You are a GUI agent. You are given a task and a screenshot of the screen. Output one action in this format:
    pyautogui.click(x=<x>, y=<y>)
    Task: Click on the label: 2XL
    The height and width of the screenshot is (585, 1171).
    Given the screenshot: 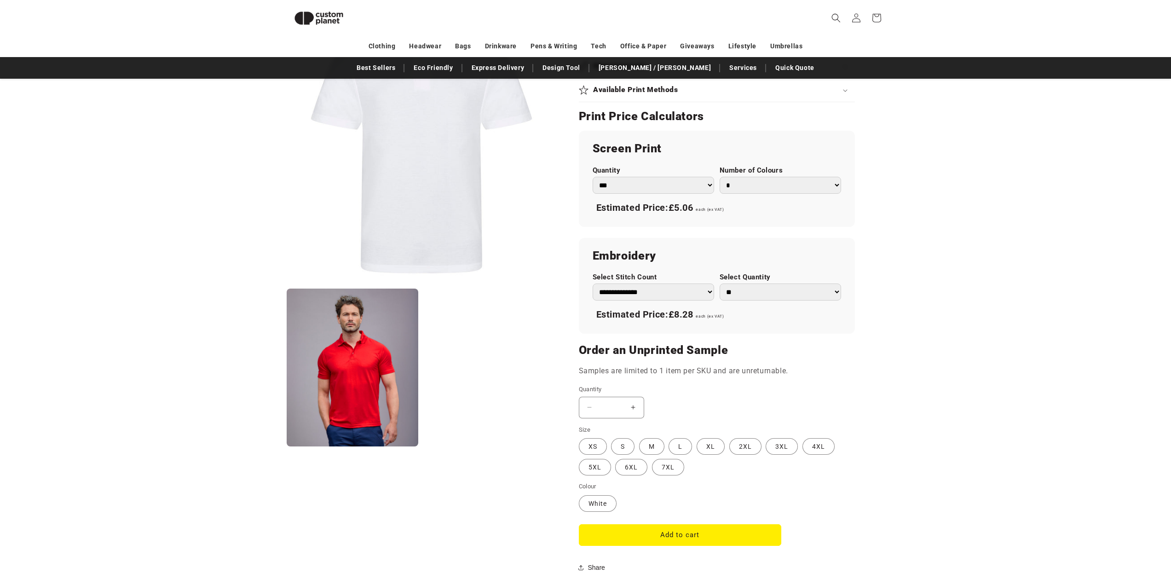 What is the action you would take?
    pyautogui.click(x=746, y=446)
    